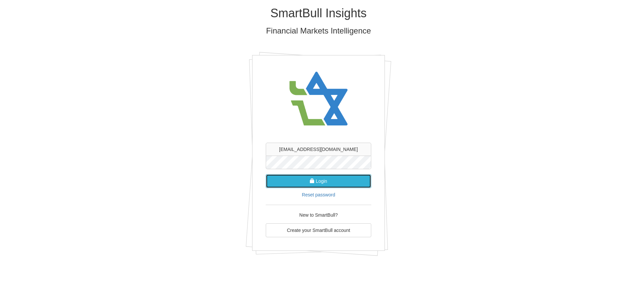 The height and width of the screenshot is (285, 637). Describe the element at coordinates (318, 13) in the screenshot. I see `h1: SmartBull Insights` at that location.